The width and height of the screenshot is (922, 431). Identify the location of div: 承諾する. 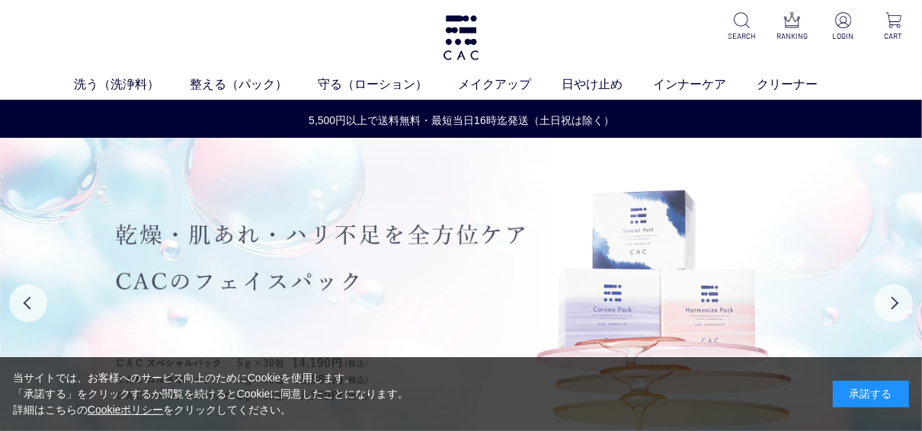
(871, 394).